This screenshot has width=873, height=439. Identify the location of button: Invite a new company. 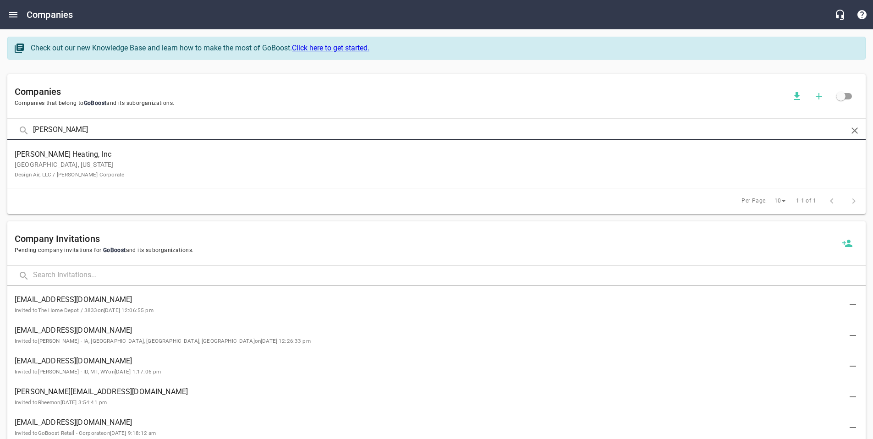
(847, 243).